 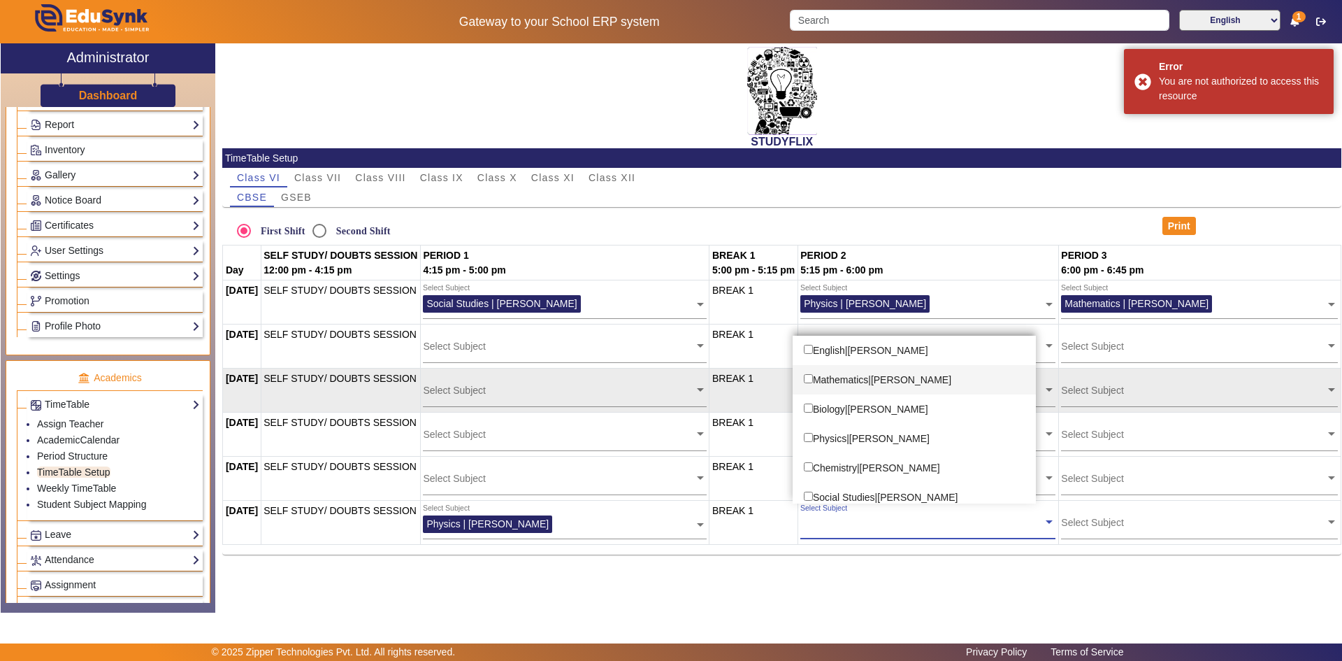 I want to click on mat-card-header: TimeTable Setup, so click(x=782, y=158).